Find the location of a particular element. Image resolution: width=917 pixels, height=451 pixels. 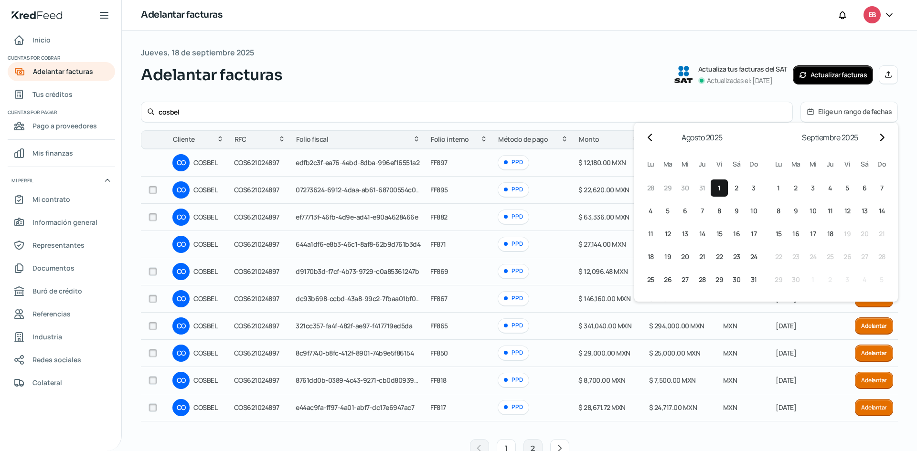

span: $ 25,000.00 MXN is located at coordinates (675, 353).